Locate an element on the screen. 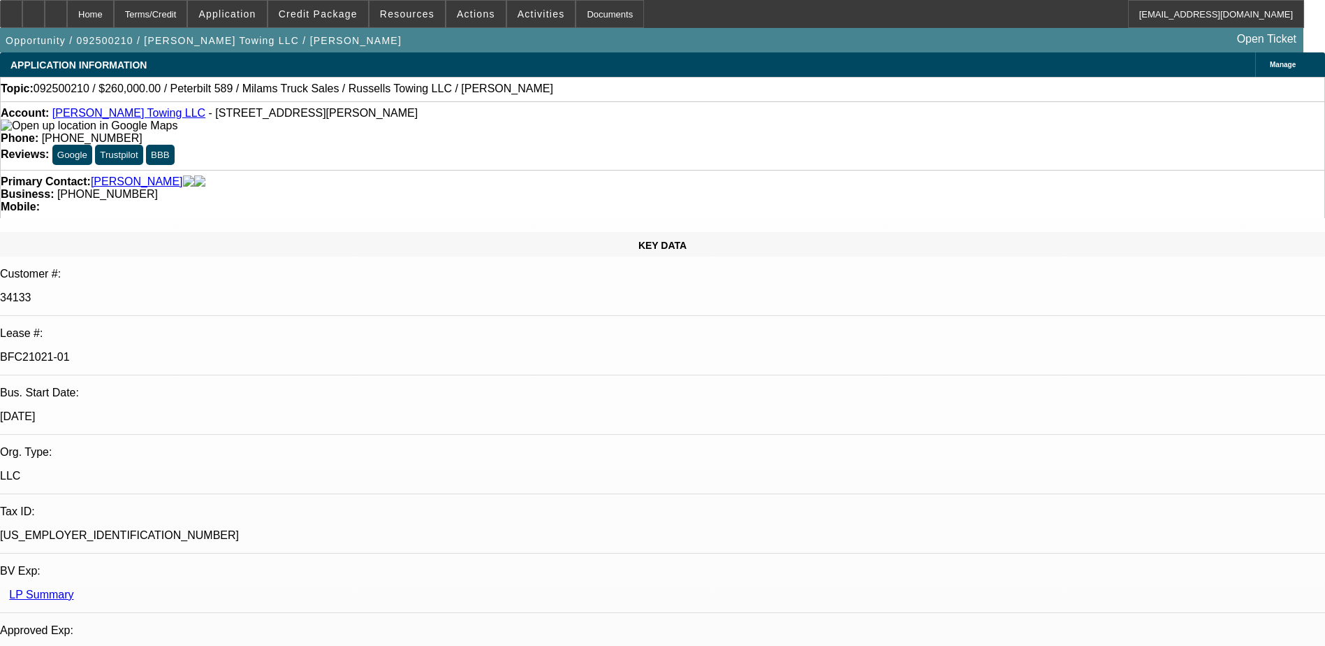 The width and height of the screenshot is (1325, 646). img: linkedin-icon.png is located at coordinates (200, 182).